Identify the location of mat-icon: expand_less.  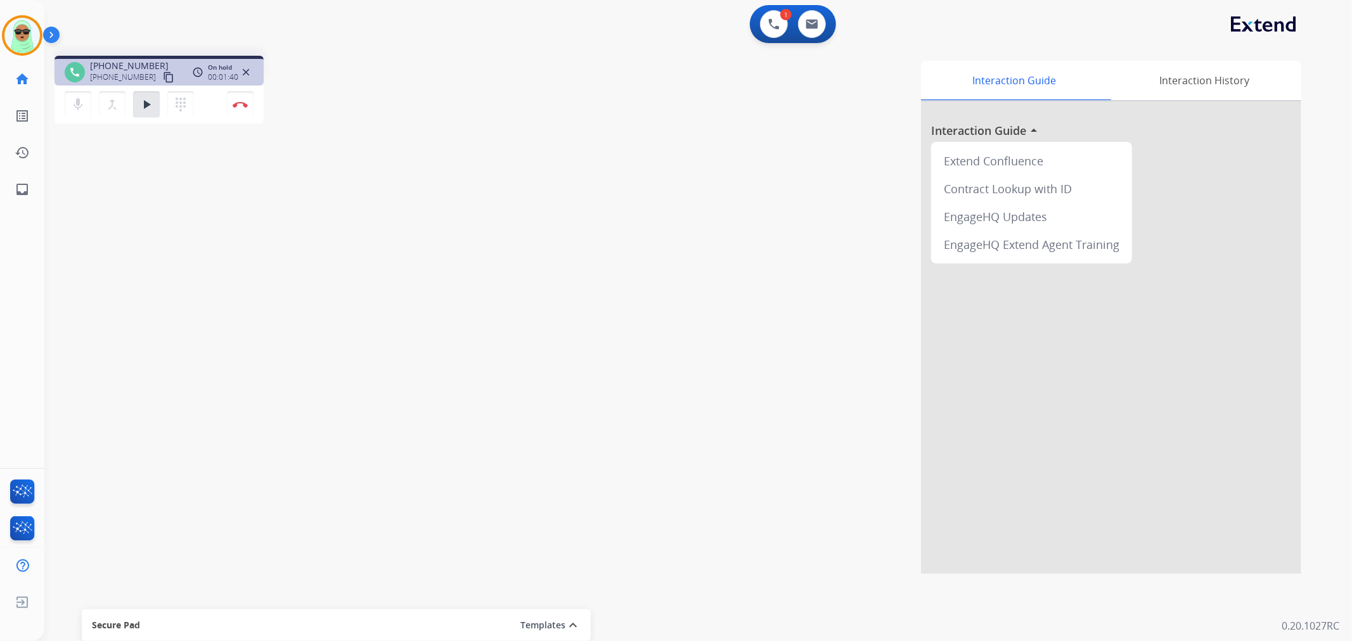
(573, 625).